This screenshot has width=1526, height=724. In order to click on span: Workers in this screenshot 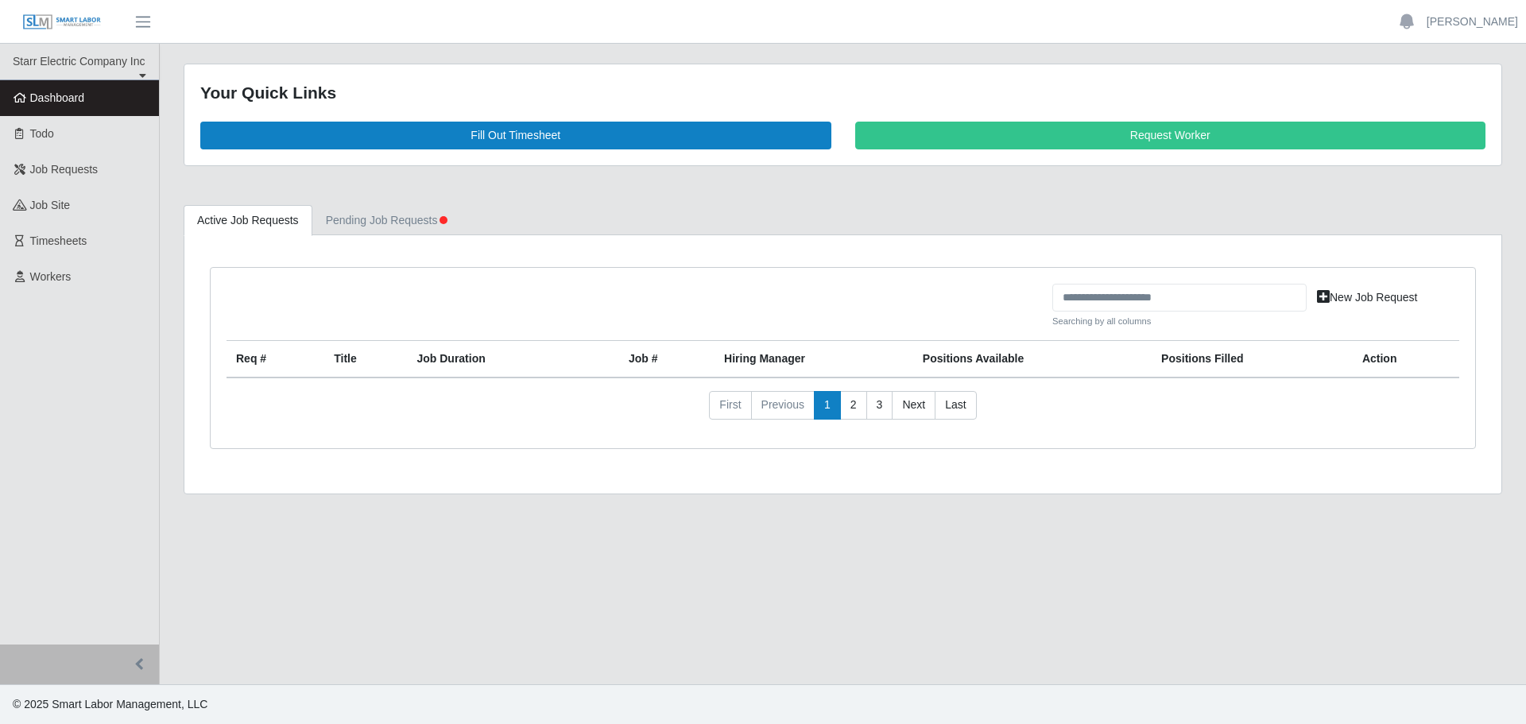, I will do `click(51, 277)`.